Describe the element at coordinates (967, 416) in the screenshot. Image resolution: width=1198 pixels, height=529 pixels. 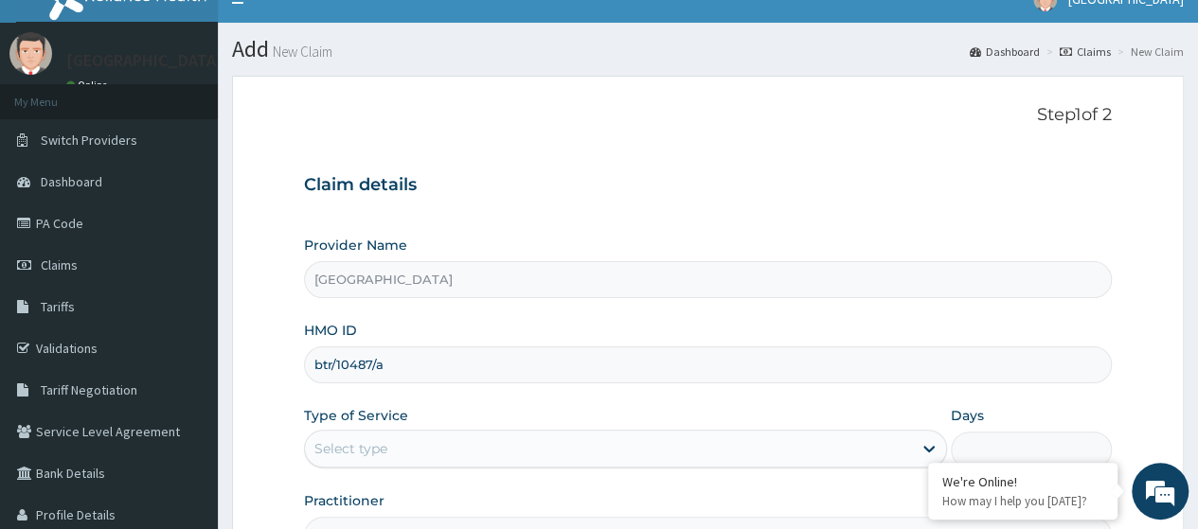
I see `label: Days` at that location.